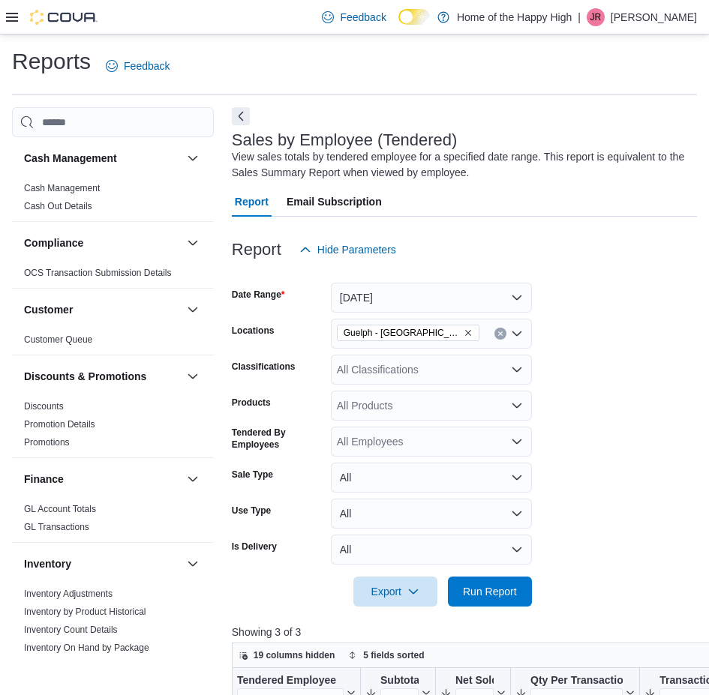  Describe the element at coordinates (58, 206) in the screenshot. I see `span: Cash Out Details` at that location.